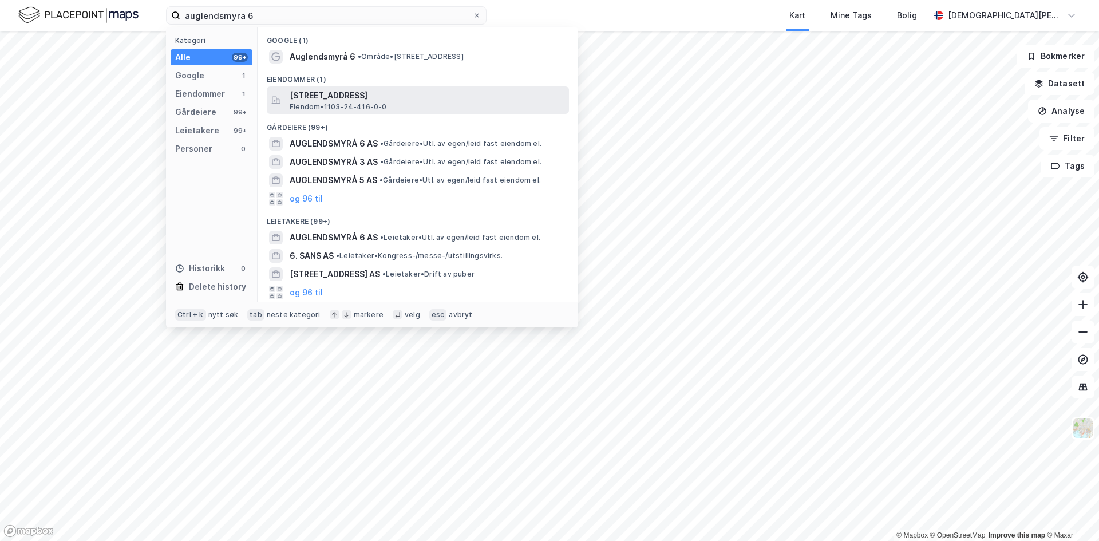  What do you see at coordinates (418, 124) in the screenshot?
I see `div: Gårdeiere (99+)` at bounding box center [418, 124].